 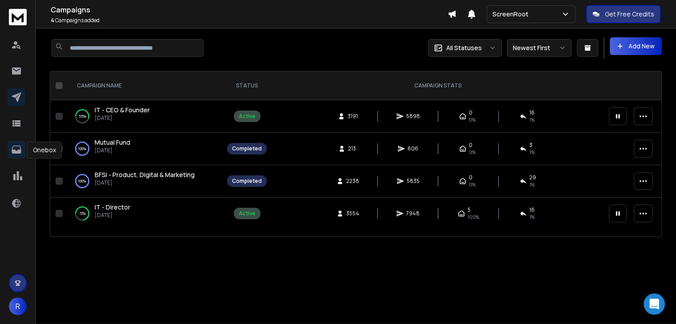 I want to click on button: R, so click(x=18, y=307).